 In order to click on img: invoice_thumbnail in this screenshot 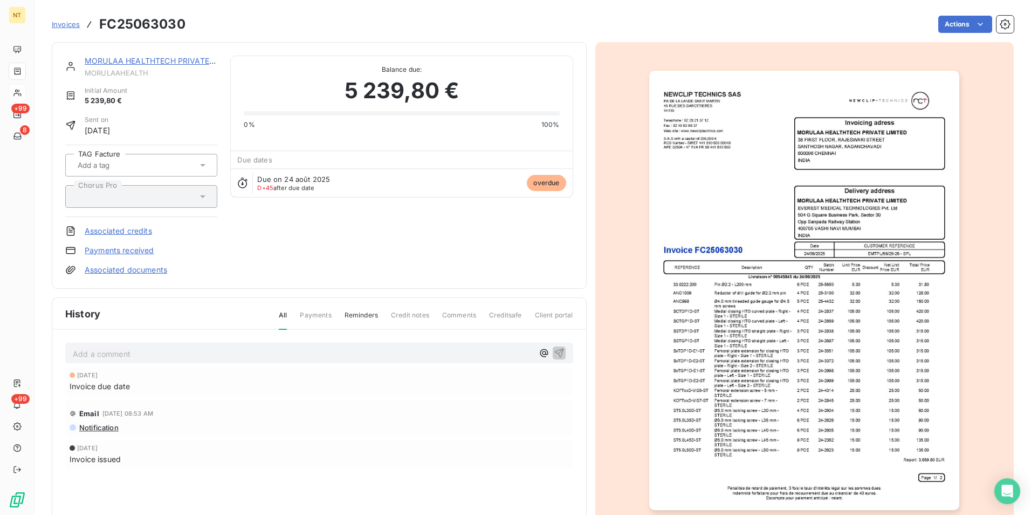, I will do `click(804, 290)`.